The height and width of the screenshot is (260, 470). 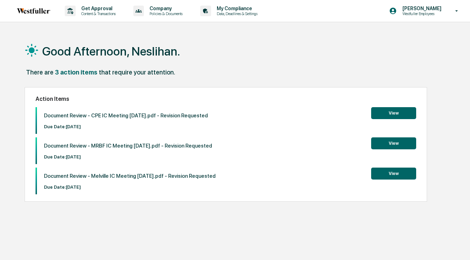 I want to click on p: Company, so click(x=165, y=8).